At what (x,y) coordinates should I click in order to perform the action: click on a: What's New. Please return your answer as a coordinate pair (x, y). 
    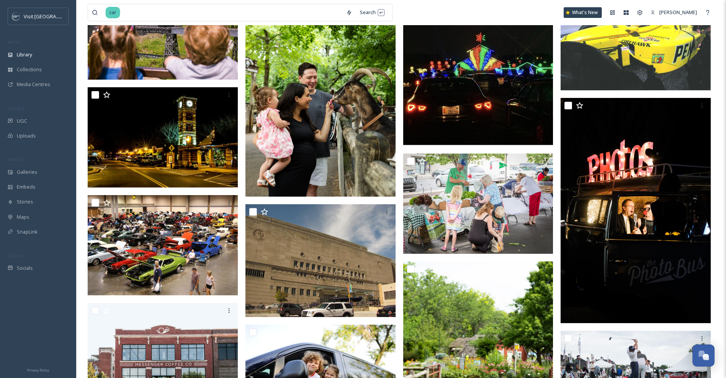
    Looking at the image, I should click on (583, 13).